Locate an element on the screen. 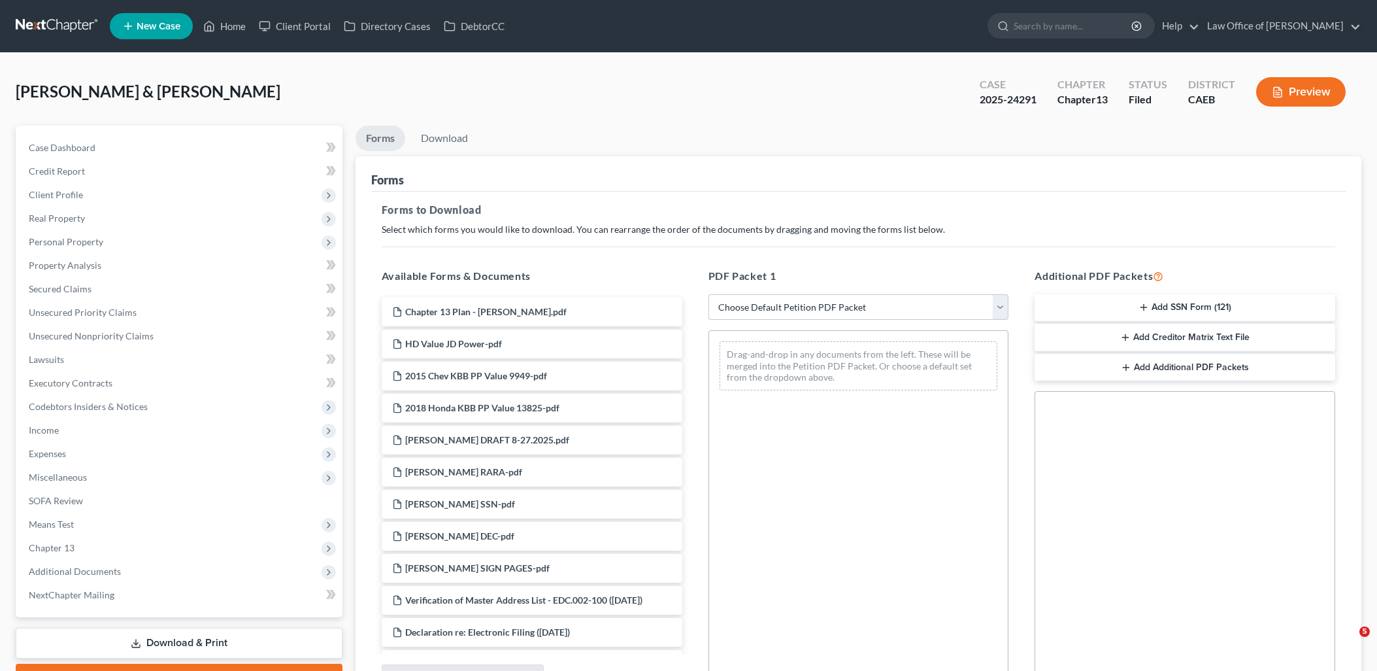 This screenshot has height=671, width=1377. a: Secured Claims is located at coordinates (180, 289).